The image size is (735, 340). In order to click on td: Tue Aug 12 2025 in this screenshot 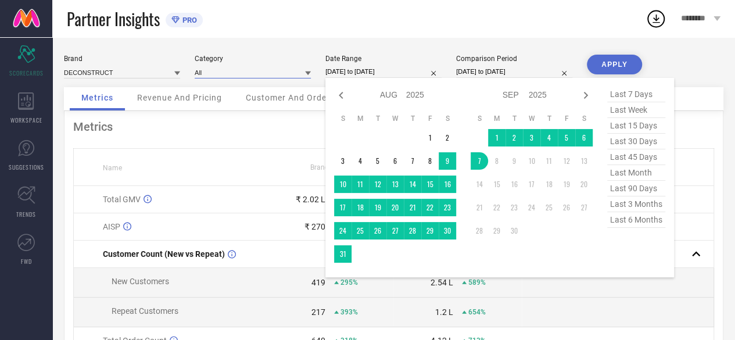, I will do `click(378, 184)`.